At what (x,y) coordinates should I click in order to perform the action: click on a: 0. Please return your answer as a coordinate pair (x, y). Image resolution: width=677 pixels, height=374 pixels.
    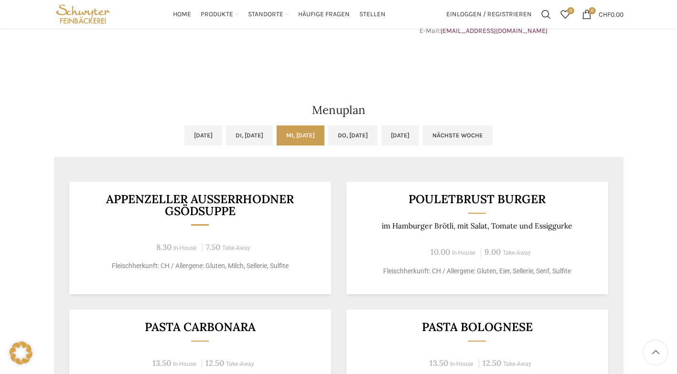
    Looking at the image, I should click on (565, 14).